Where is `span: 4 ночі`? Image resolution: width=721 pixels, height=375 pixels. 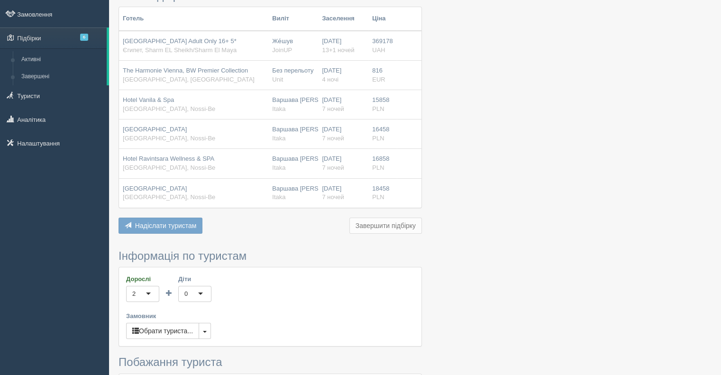
span: 4 ночі is located at coordinates (330, 79).